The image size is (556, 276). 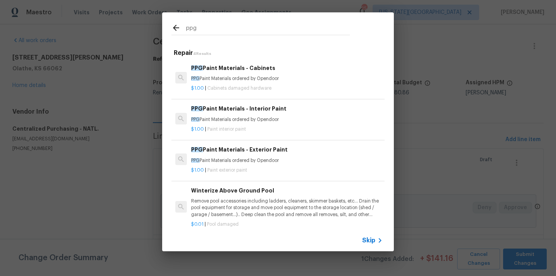 I want to click on span: Pool damaged, so click(x=223, y=224).